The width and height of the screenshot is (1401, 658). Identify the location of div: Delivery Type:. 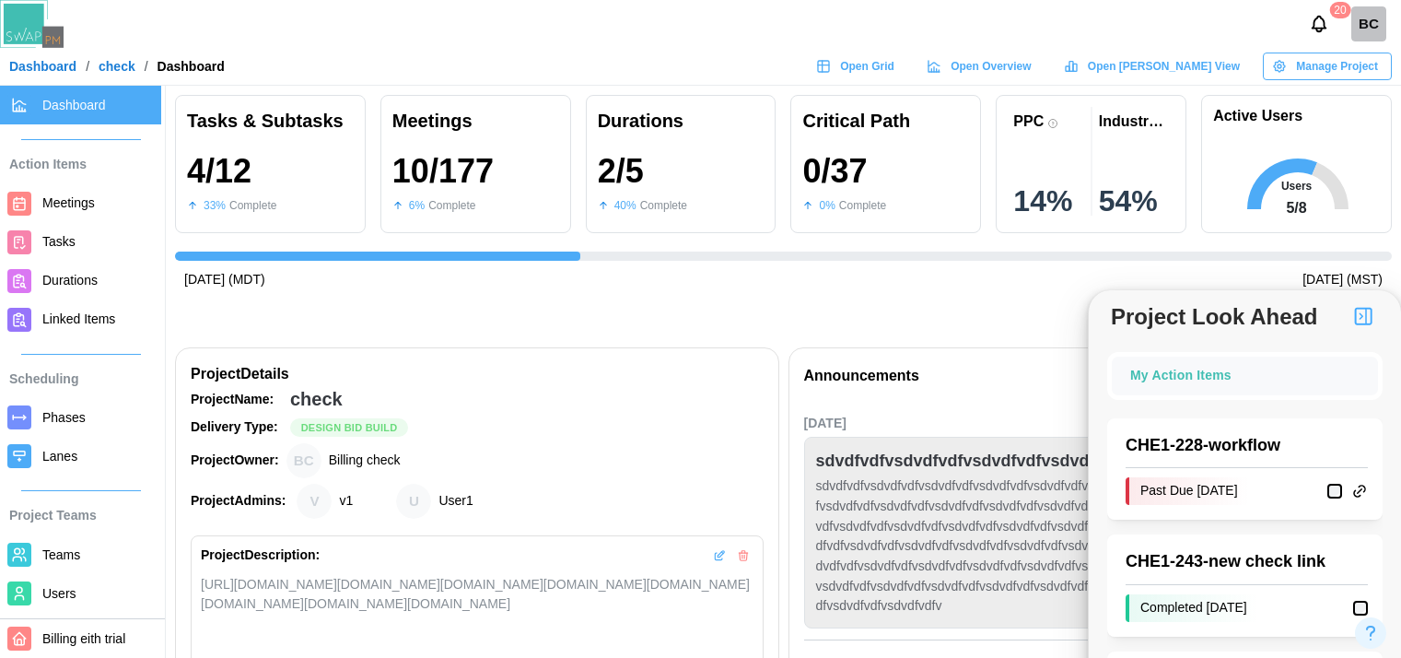
(237, 427).